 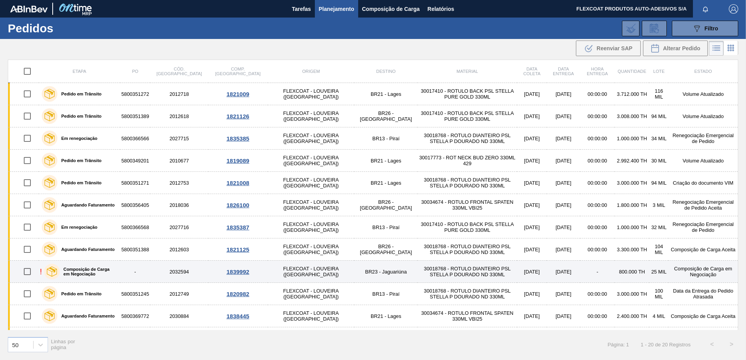 I want to click on span: Quantidade, so click(x=631, y=71).